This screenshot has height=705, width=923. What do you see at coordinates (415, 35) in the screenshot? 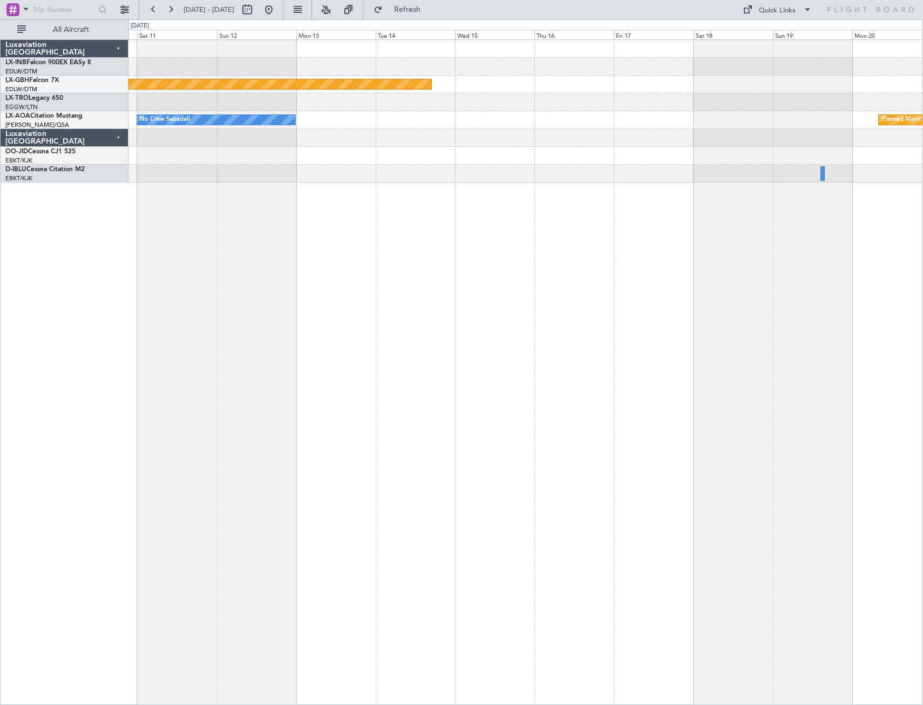
I see `div: Tue 14` at bounding box center [415, 35].